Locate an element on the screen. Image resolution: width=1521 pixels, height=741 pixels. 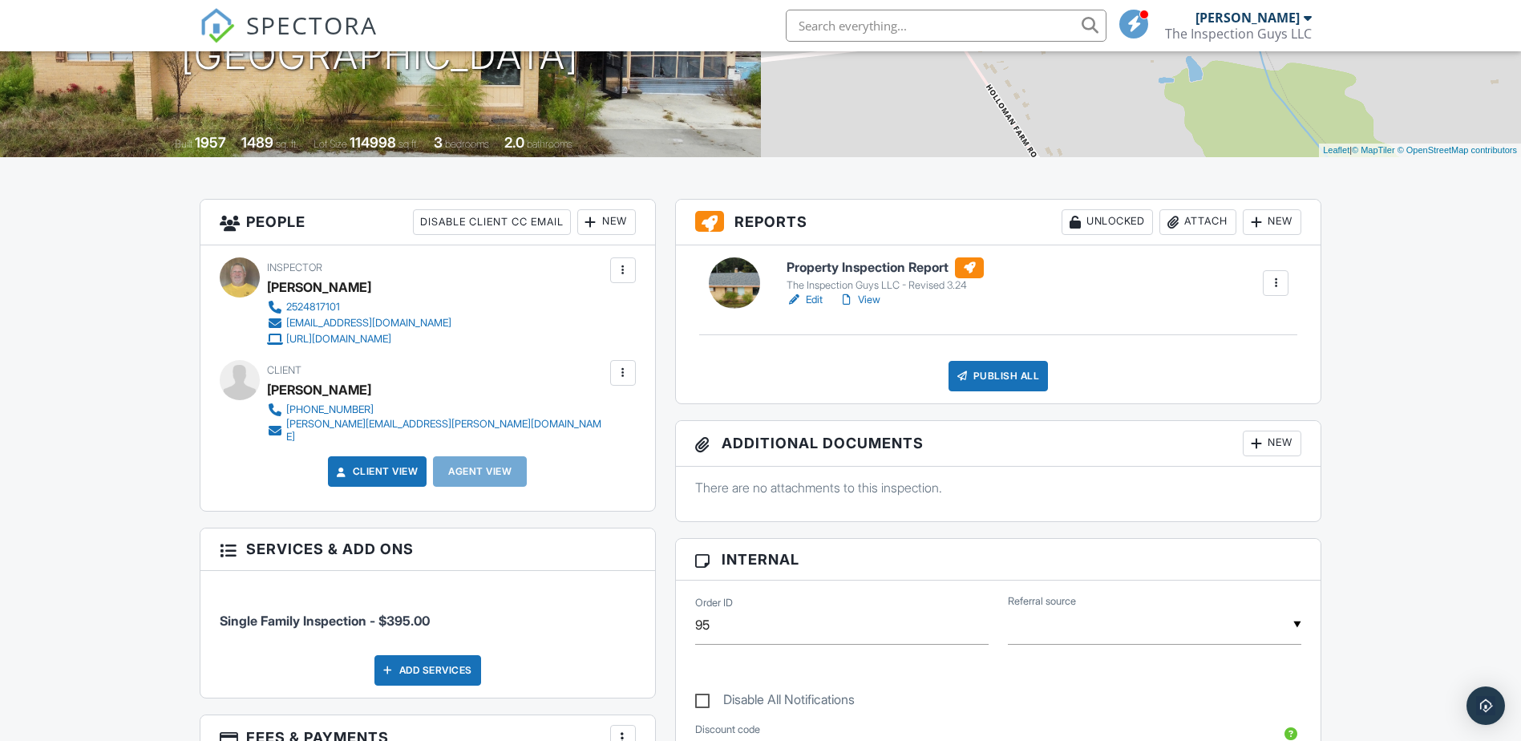
div: 2.0 is located at coordinates (514, 142).